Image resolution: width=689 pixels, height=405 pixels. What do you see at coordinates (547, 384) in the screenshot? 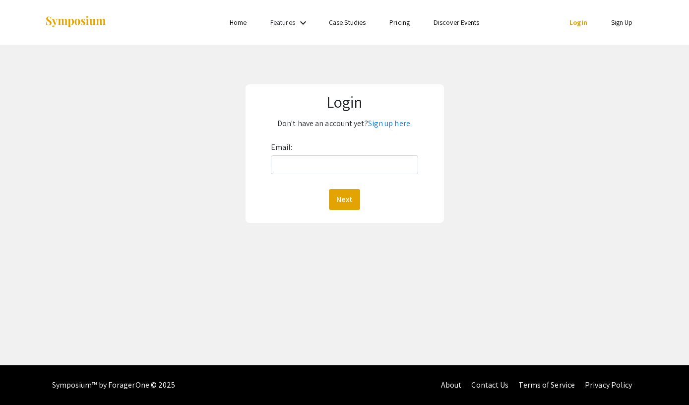
I see `a: Terms of Service` at bounding box center [547, 384].